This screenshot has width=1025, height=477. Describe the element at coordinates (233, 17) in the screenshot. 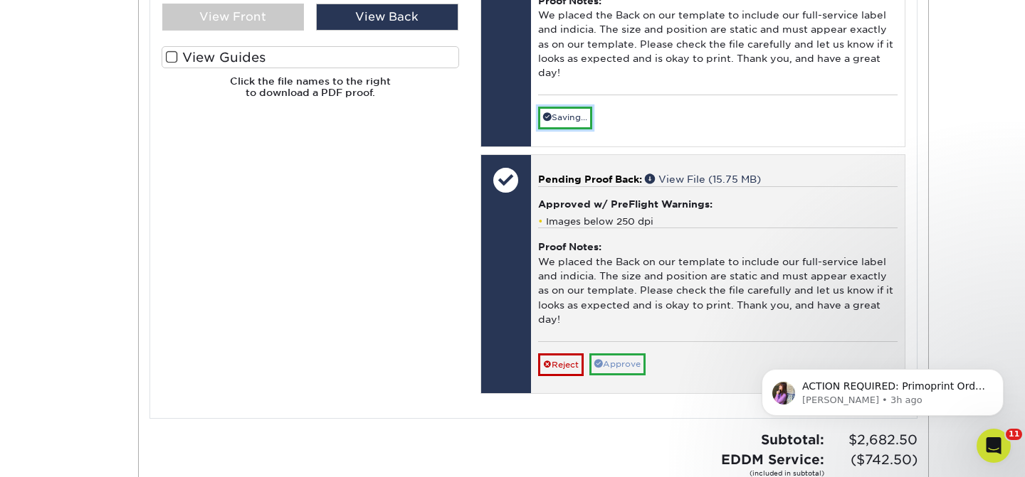

I see `div: View Front` at that location.